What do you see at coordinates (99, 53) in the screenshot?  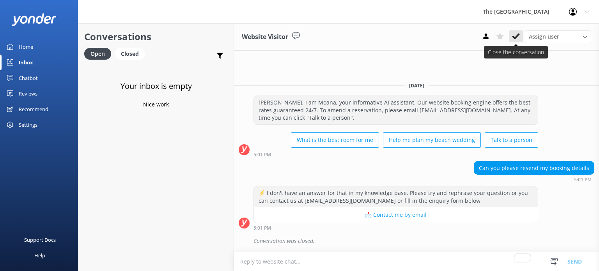 I see `a: Open` at bounding box center [99, 53].